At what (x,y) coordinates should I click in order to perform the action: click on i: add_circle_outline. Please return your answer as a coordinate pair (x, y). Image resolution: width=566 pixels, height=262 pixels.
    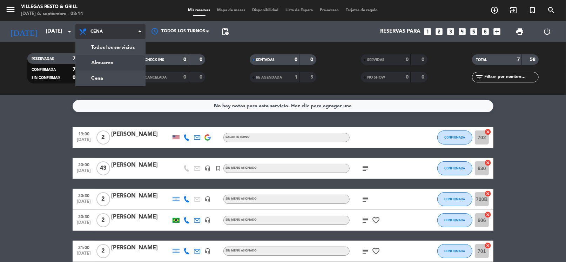
    Looking at the image, I should click on (495, 10).